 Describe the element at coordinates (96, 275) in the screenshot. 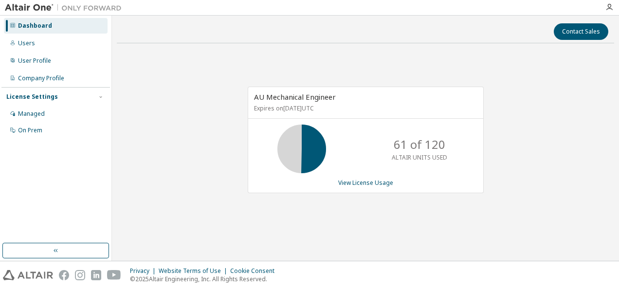

I see `img: linkedin.svg` at that location.